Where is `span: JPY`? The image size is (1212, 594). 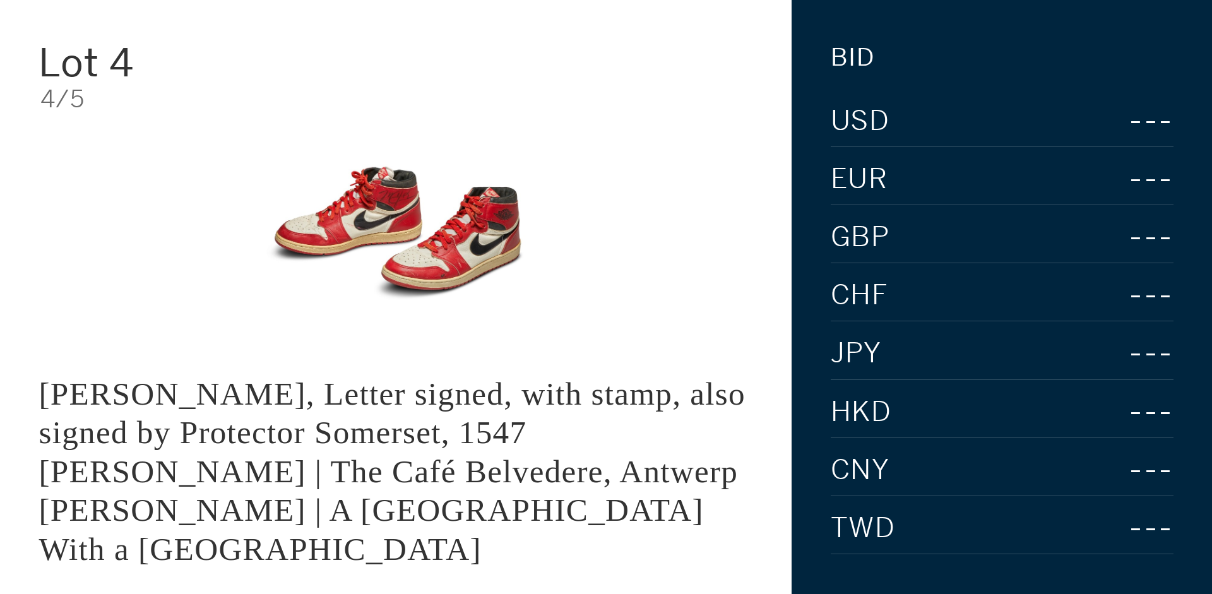 span: JPY is located at coordinates (856, 354).